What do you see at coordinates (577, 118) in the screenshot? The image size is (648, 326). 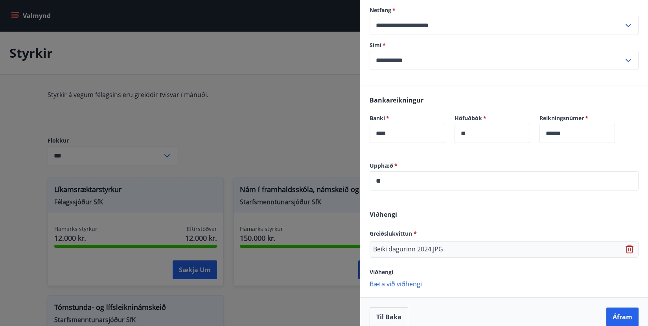 I see `label: Reikningsnúmer` at bounding box center [577, 118].